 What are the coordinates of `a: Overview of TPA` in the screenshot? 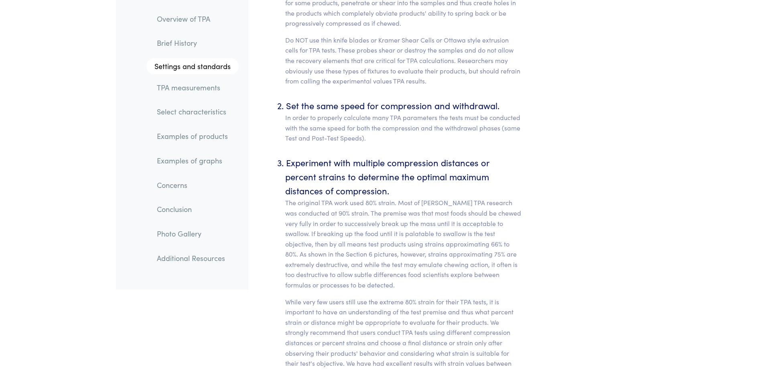 It's located at (195, 19).